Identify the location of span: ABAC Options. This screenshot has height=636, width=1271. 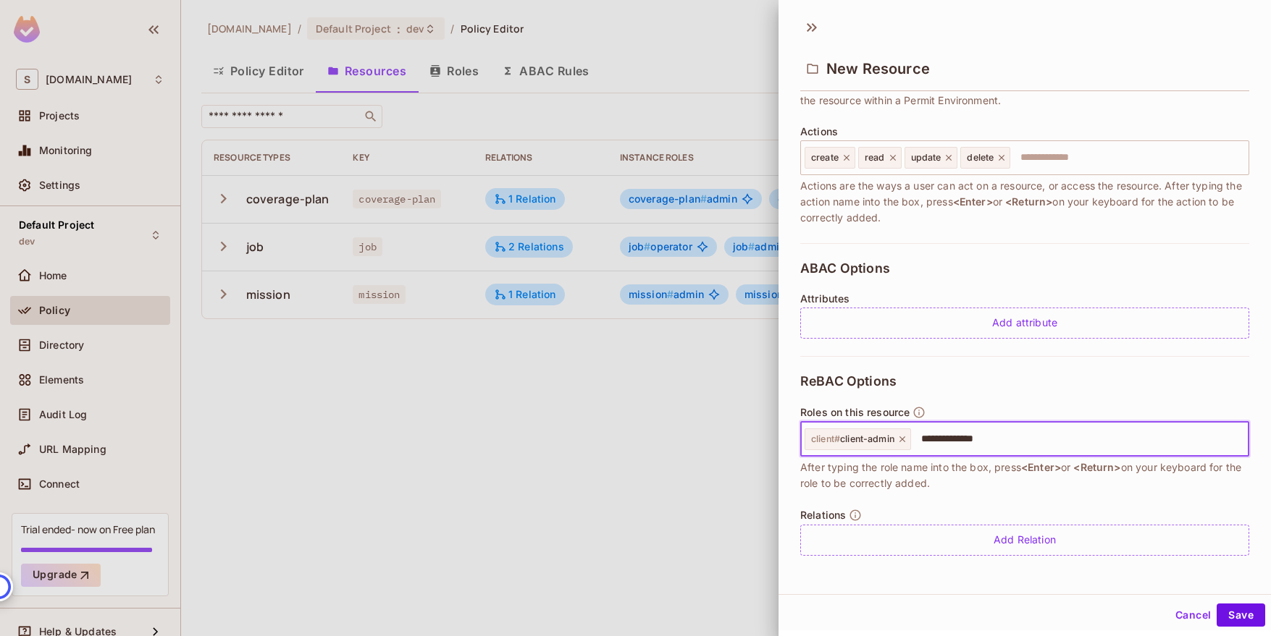
(845, 269).